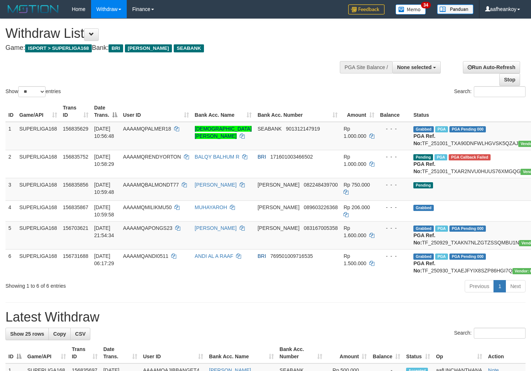 The image size is (531, 371). Describe the element at coordinates (505, 353) in the screenshot. I see `th: Action` at that location.